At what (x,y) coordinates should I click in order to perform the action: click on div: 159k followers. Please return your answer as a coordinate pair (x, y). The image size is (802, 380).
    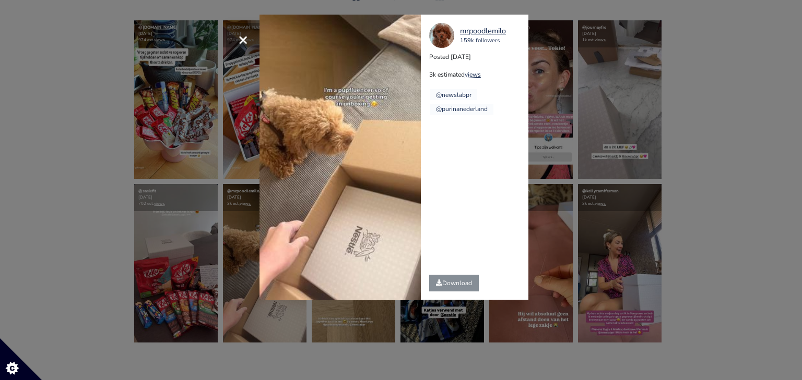
    Looking at the image, I should click on (483, 41).